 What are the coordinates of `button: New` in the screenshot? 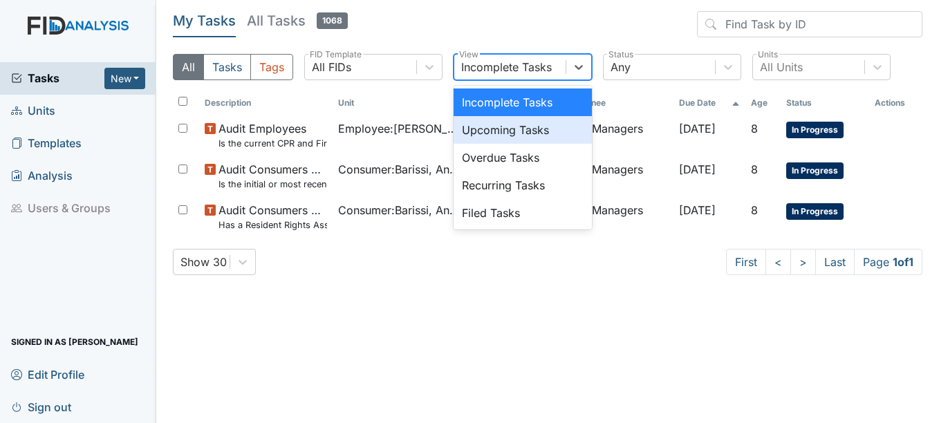 It's located at (125, 78).